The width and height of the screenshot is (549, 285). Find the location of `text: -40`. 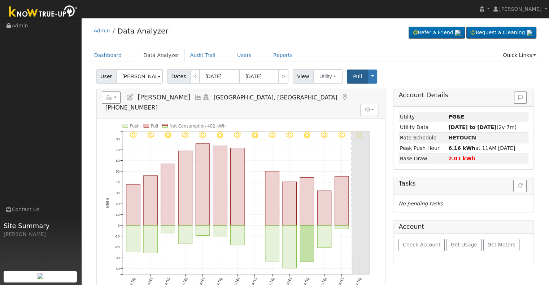

text: -40 is located at coordinates (117, 269).